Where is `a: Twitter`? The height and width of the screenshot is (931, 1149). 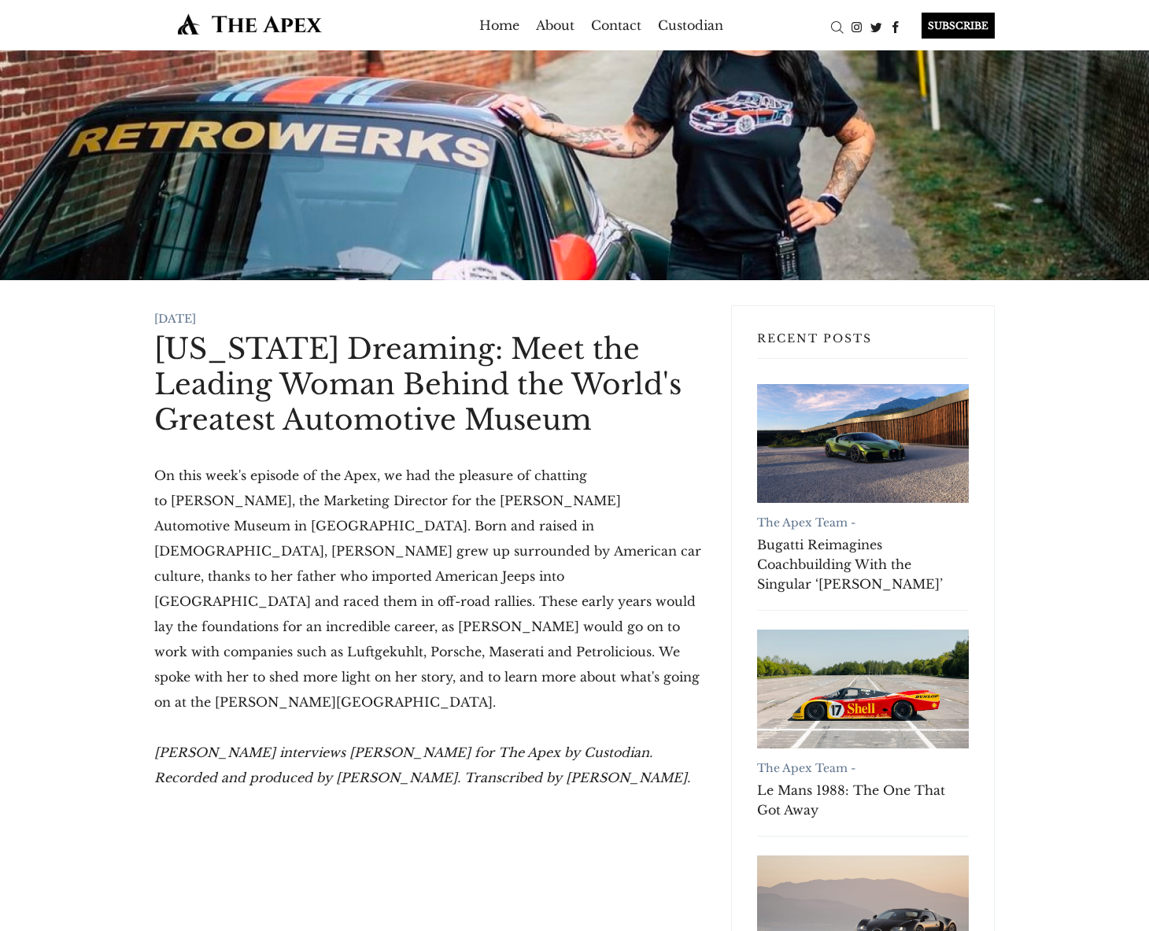
a: Twitter is located at coordinates (876, 26).